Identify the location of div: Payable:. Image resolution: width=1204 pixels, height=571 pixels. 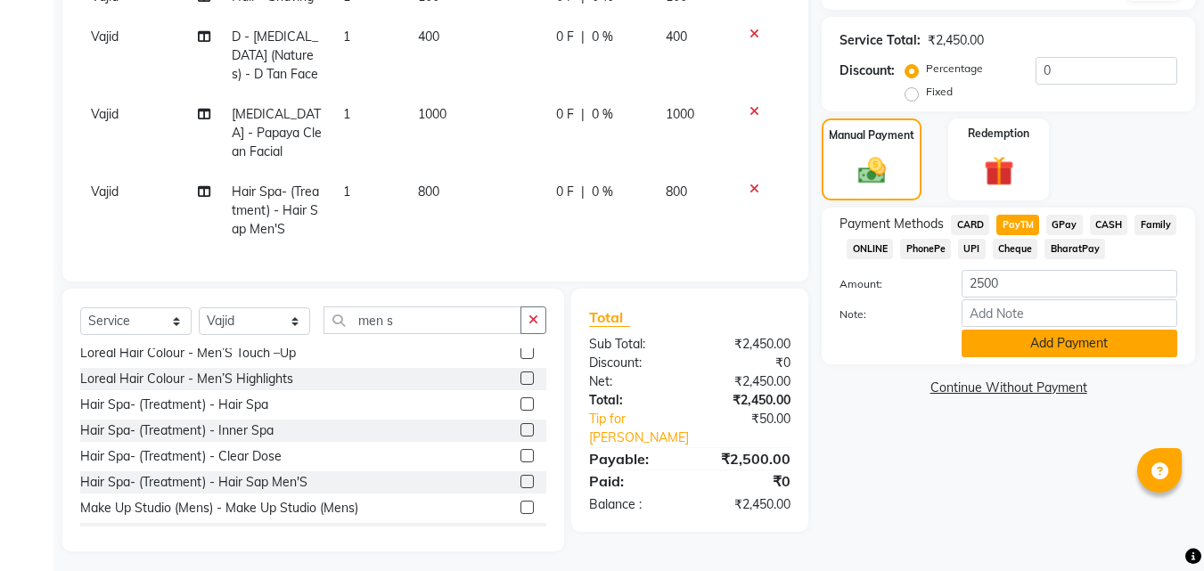
(633, 459).